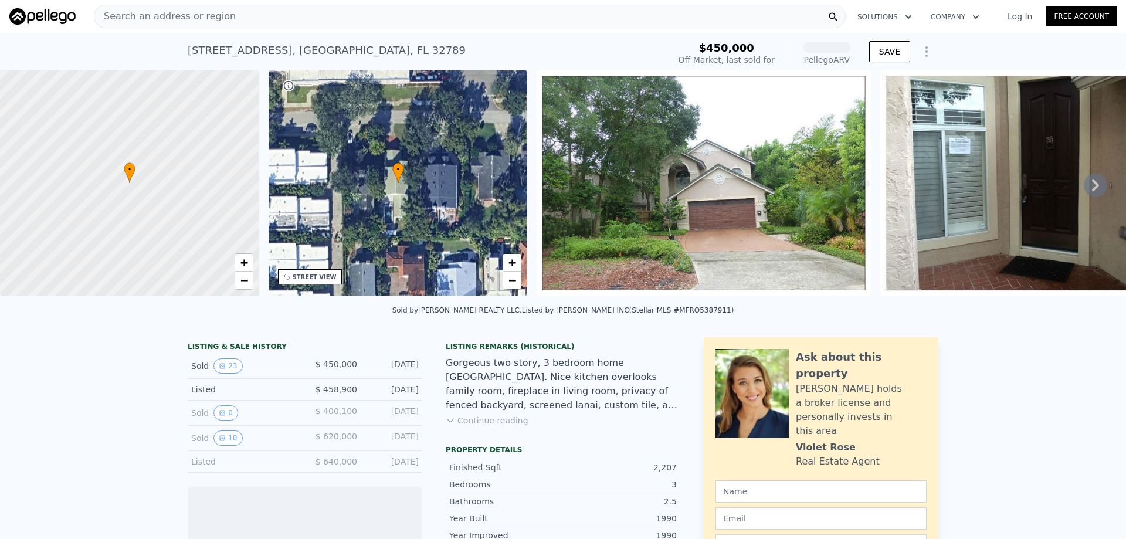 The height and width of the screenshot is (539, 1126). What do you see at coordinates (861, 365) in the screenshot?
I see `div: Ask about this property` at bounding box center [861, 365].